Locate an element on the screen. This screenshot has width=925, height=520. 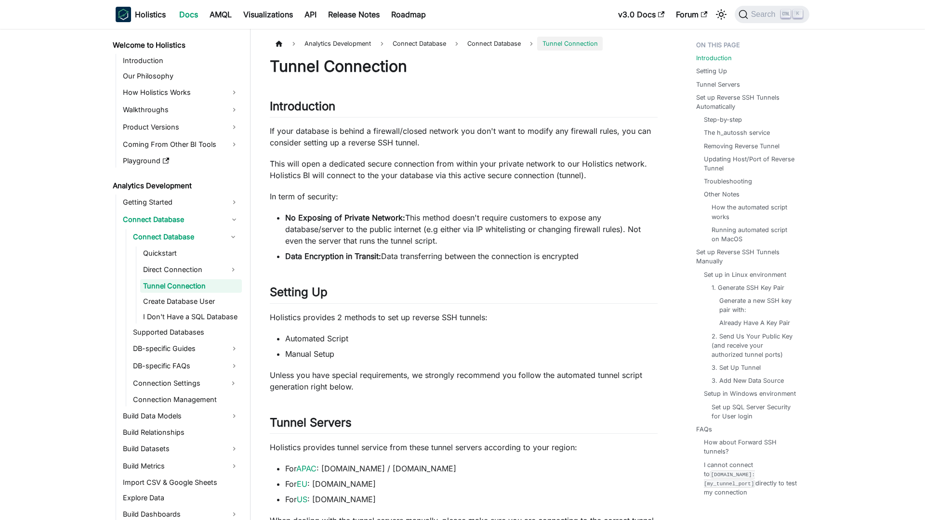
b: Holistics is located at coordinates (150, 14).